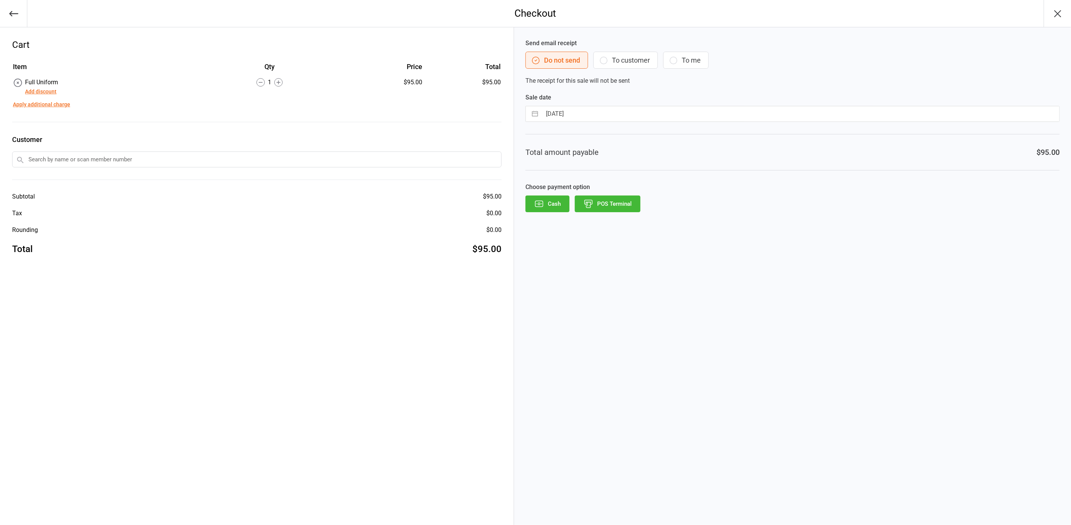 This screenshot has width=1071, height=525. What do you see at coordinates (607, 204) in the screenshot?
I see `button: POS Terminal` at bounding box center [607, 204].